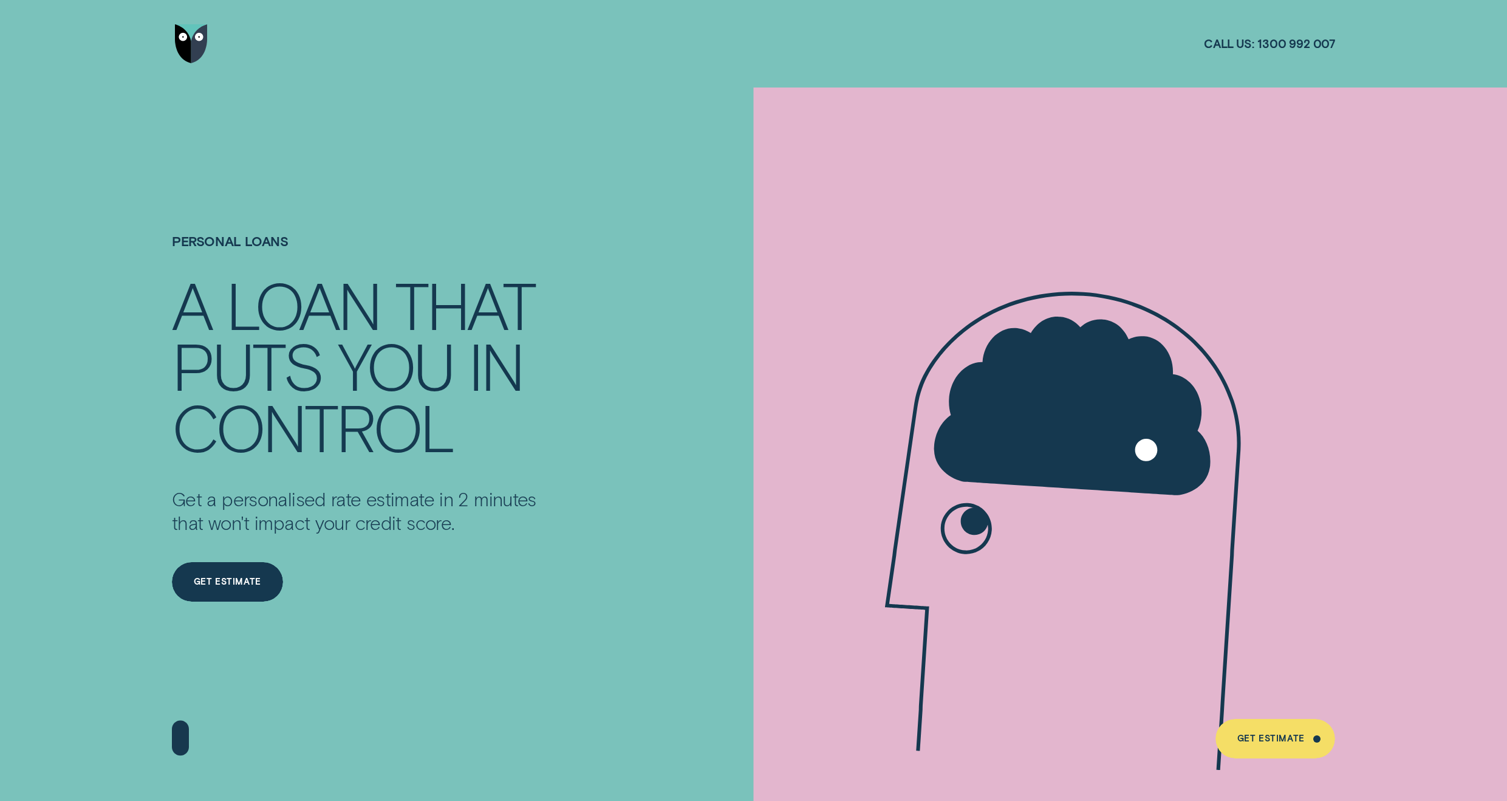 The image size is (1507, 801). What do you see at coordinates (312, 426) in the screenshot?
I see `div: CONTROL` at bounding box center [312, 426].